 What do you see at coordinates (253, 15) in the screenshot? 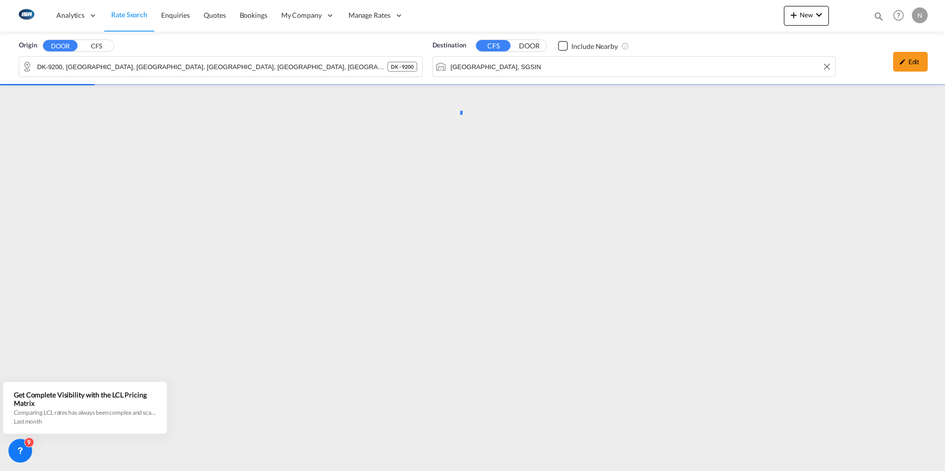
I see `span: Bookings` at bounding box center [253, 15].